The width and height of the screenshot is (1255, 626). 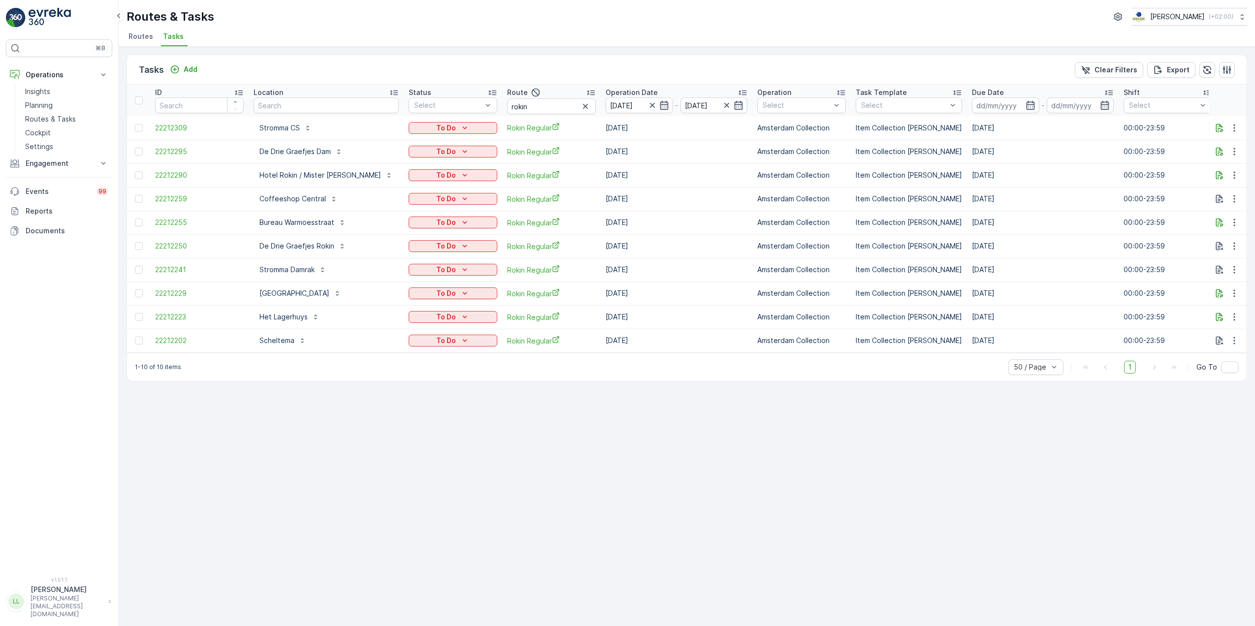 I want to click on a: 22212202, so click(x=199, y=341).